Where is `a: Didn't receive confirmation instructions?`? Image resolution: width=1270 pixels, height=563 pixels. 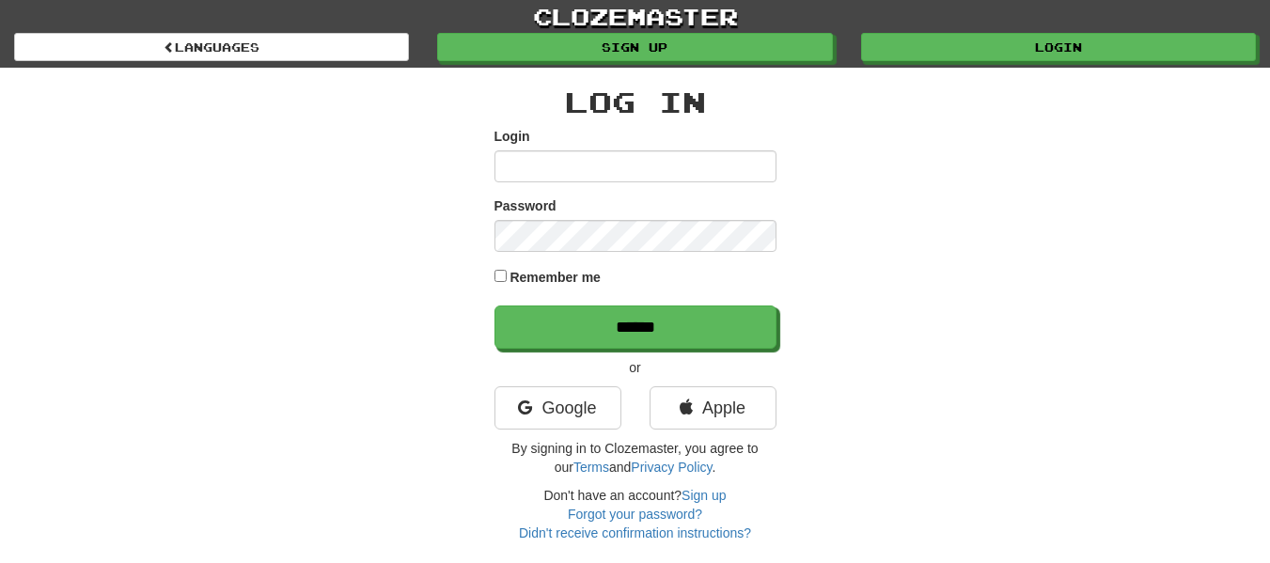 a: Didn't receive confirmation instructions? is located at coordinates (634, 533).